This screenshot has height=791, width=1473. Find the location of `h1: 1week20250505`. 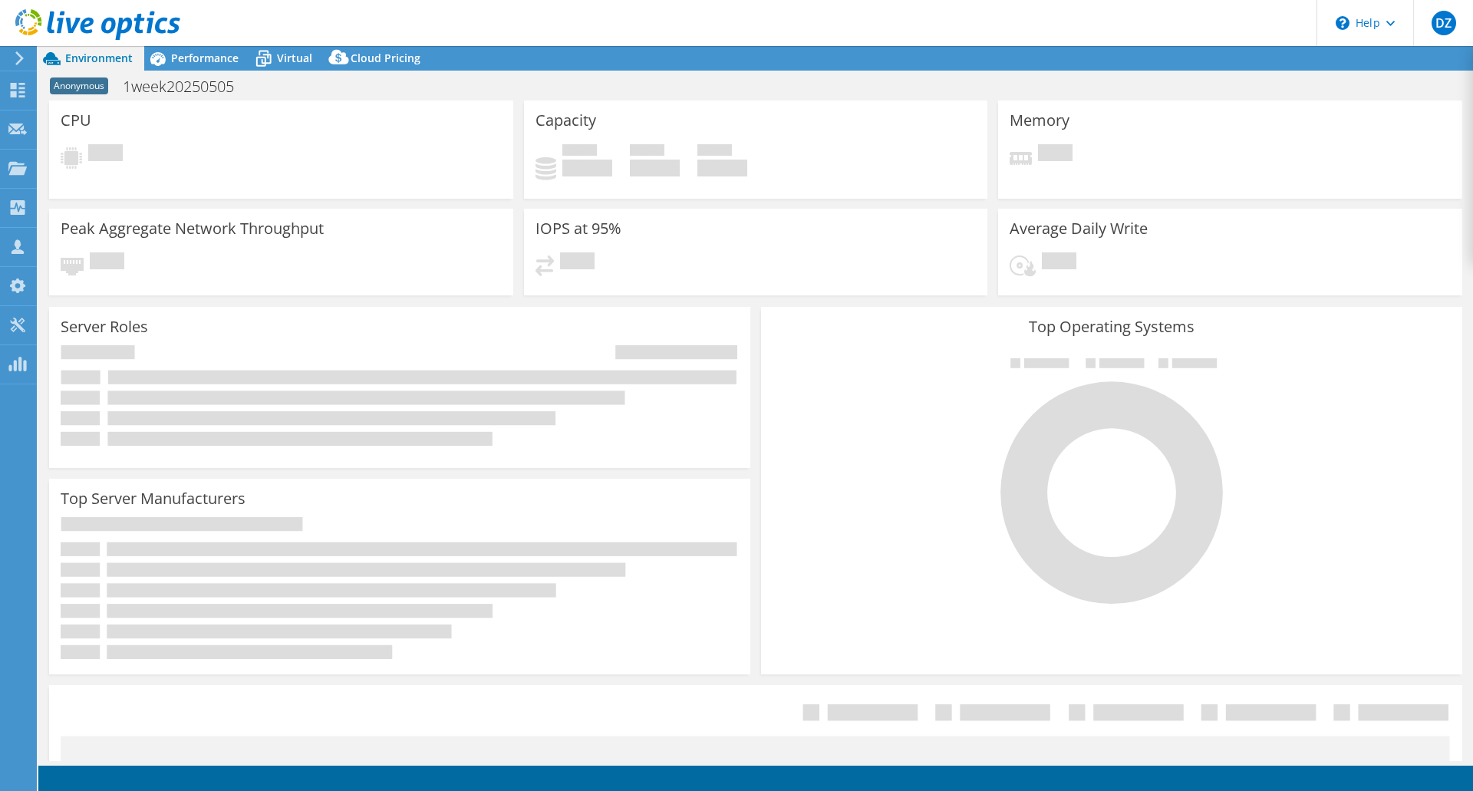

h1: 1week20250505 is located at coordinates (186, 87).